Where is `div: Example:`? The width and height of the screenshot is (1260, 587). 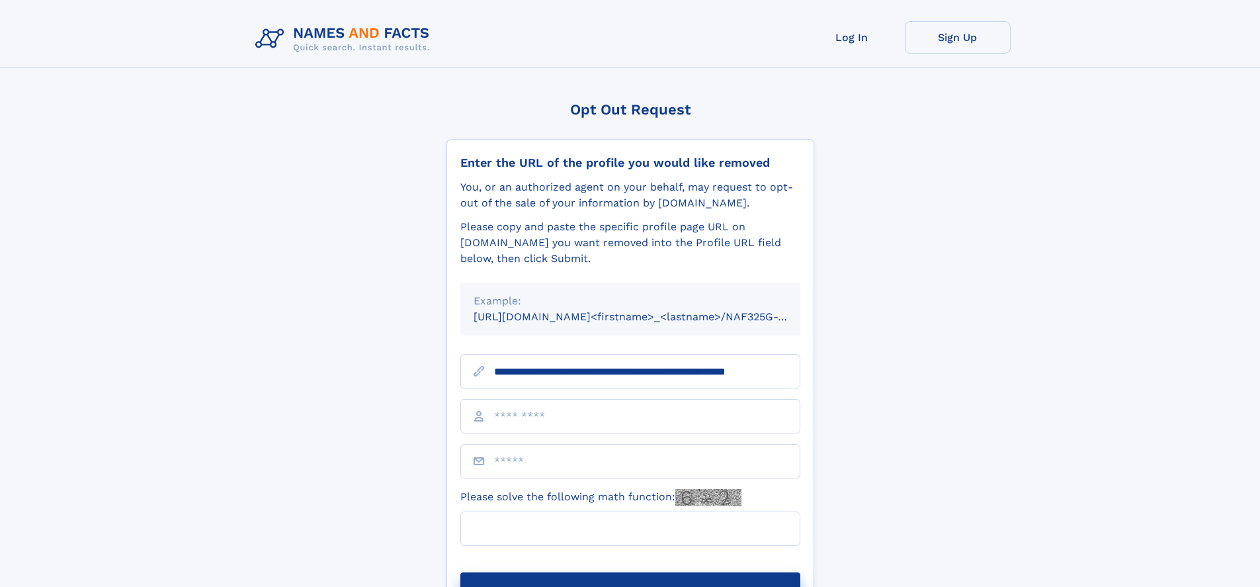 div: Example: is located at coordinates (630, 301).